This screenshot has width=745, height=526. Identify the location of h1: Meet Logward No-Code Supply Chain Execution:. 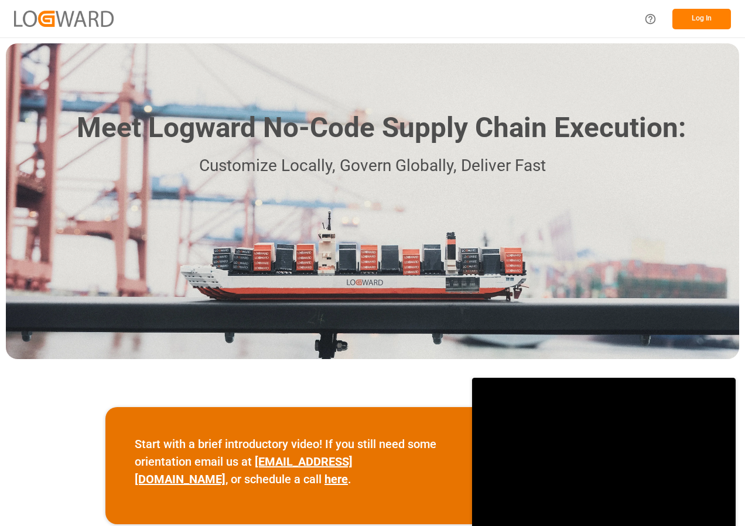
(381, 128).